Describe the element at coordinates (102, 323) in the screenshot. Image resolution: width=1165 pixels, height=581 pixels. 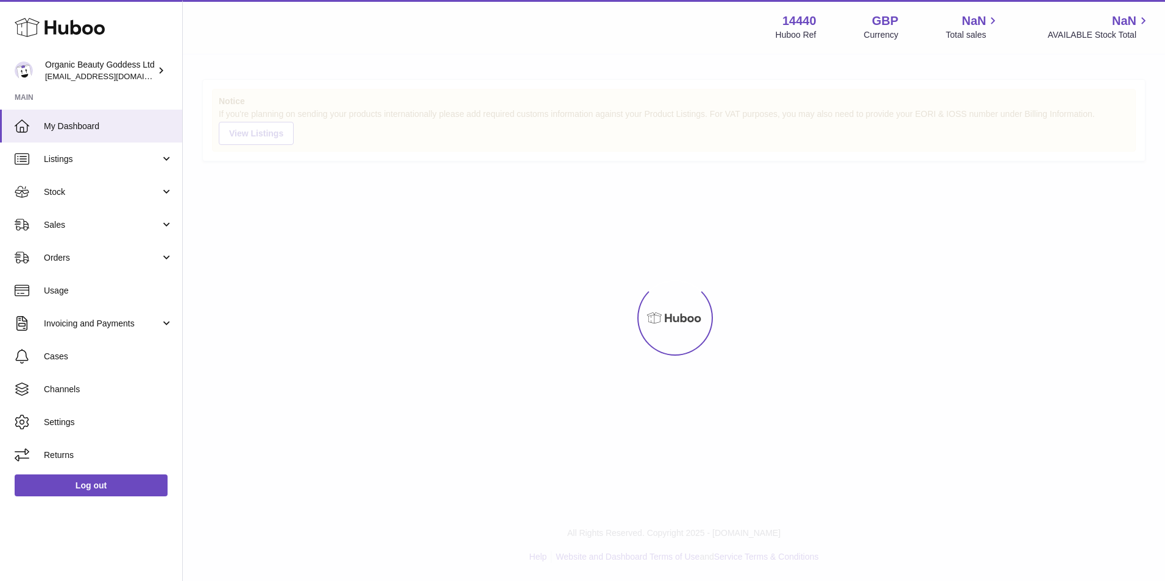
I see `span: Invoicing and Payments` at that location.